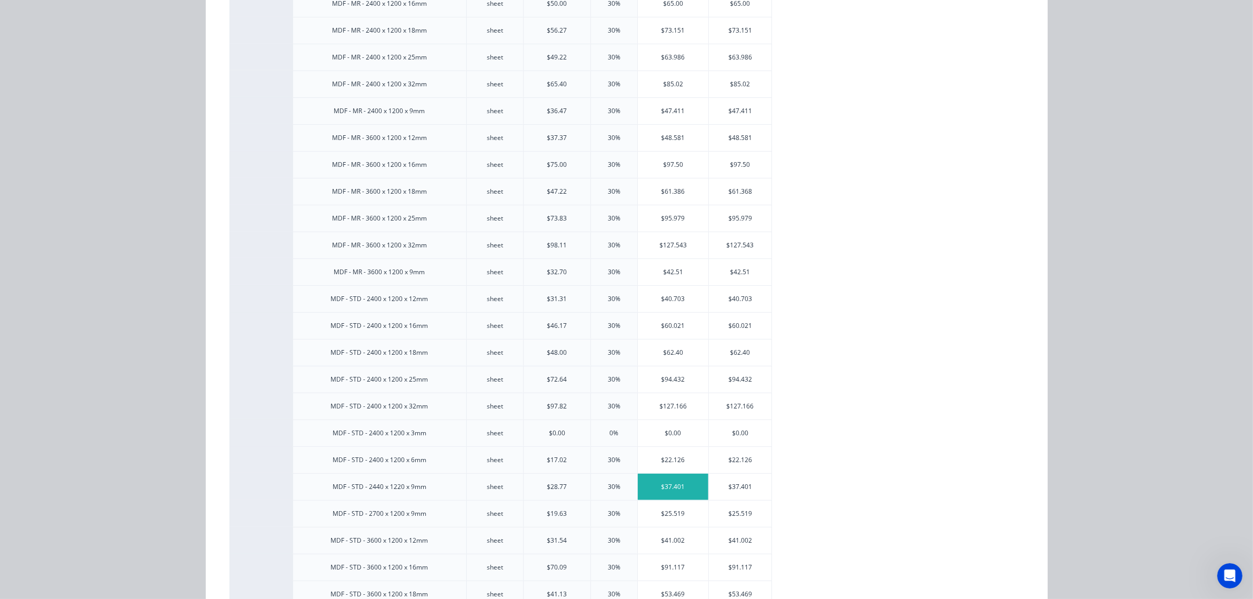 This screenshot has height=599, width=1253. What do you see at coordinates (673, 567) in the screenshot?
I see `div: $91.117` at bounding box center [673, 567].